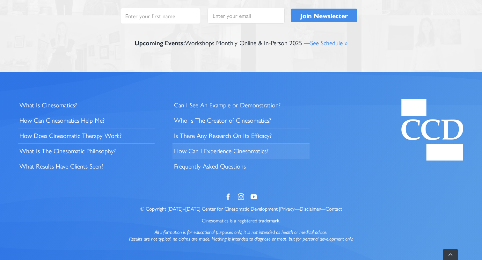  Describe the element at coordinates (241, 151) in the screenshot. I see `a: How Can I Expe­ri­ence Cinesomatics?` at that location.